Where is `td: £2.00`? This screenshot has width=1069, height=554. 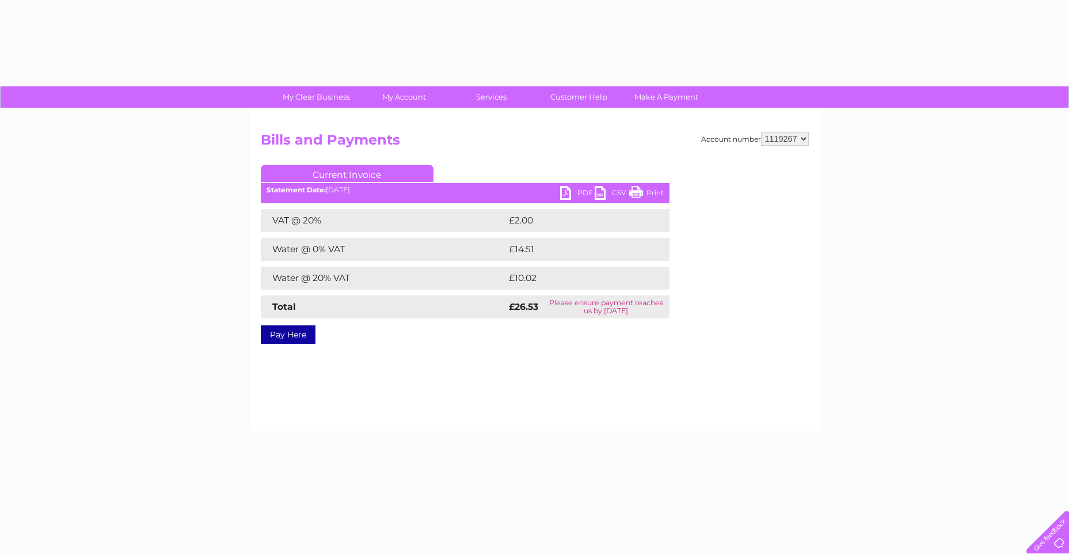
td: £2.00 is located at coordinates (575, 220).